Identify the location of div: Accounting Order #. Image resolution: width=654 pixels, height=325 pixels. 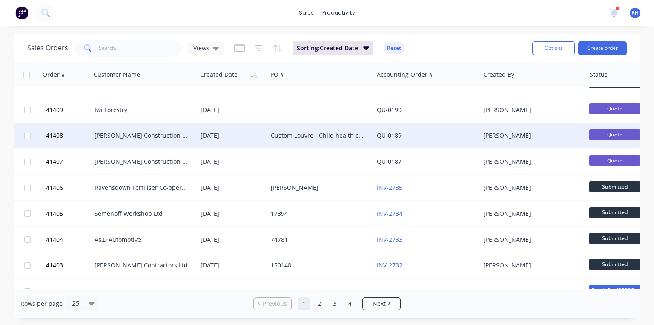
(405, 75).